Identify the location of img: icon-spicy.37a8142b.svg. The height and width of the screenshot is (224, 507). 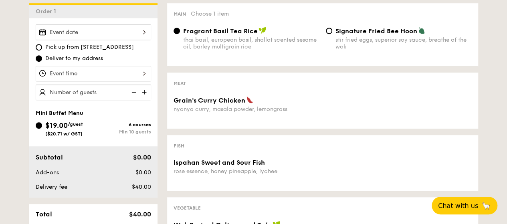
(250, 100).